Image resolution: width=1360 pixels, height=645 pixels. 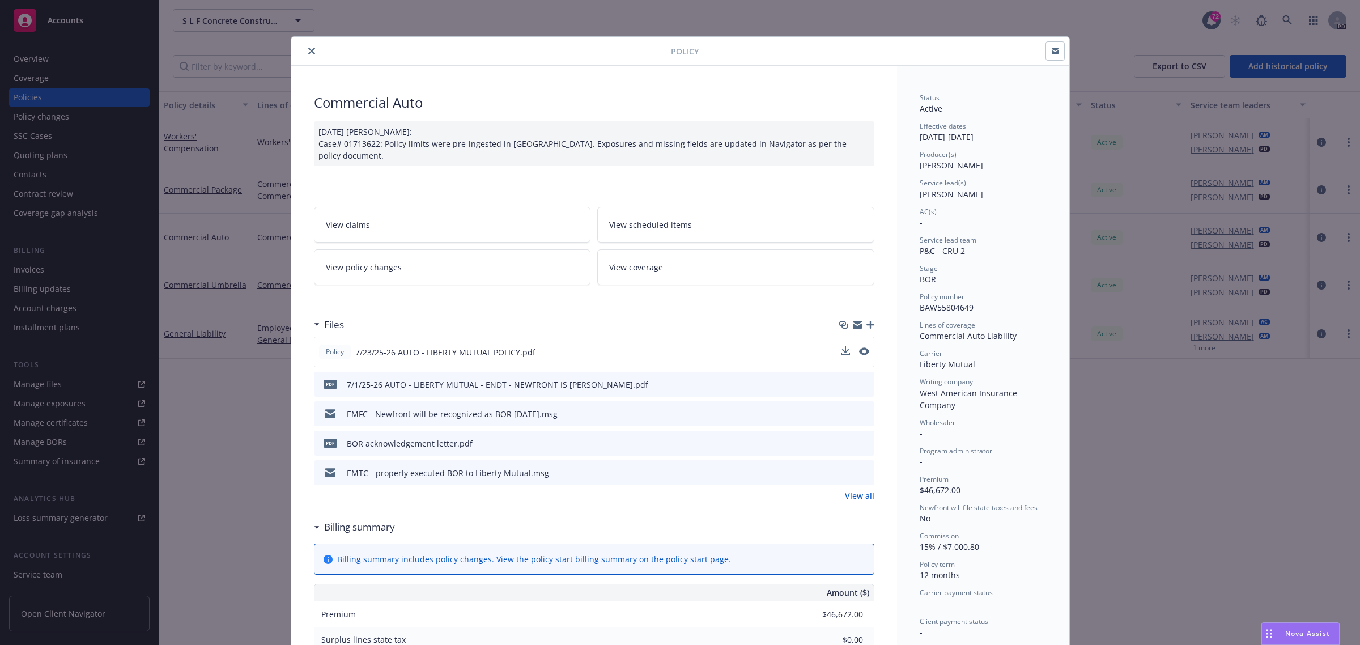 I want to click on span: Nova Assist, so click(x=1308, y=633).